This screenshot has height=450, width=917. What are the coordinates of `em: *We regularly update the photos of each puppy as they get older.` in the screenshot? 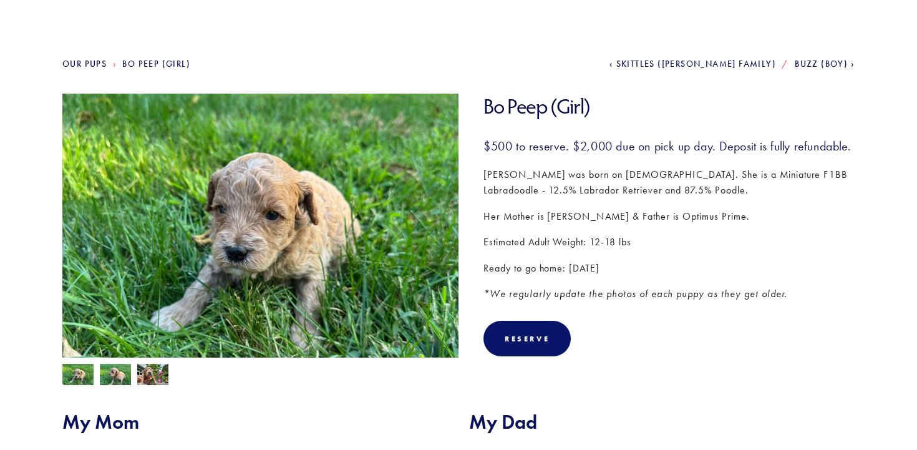 It's located at (635, 293).